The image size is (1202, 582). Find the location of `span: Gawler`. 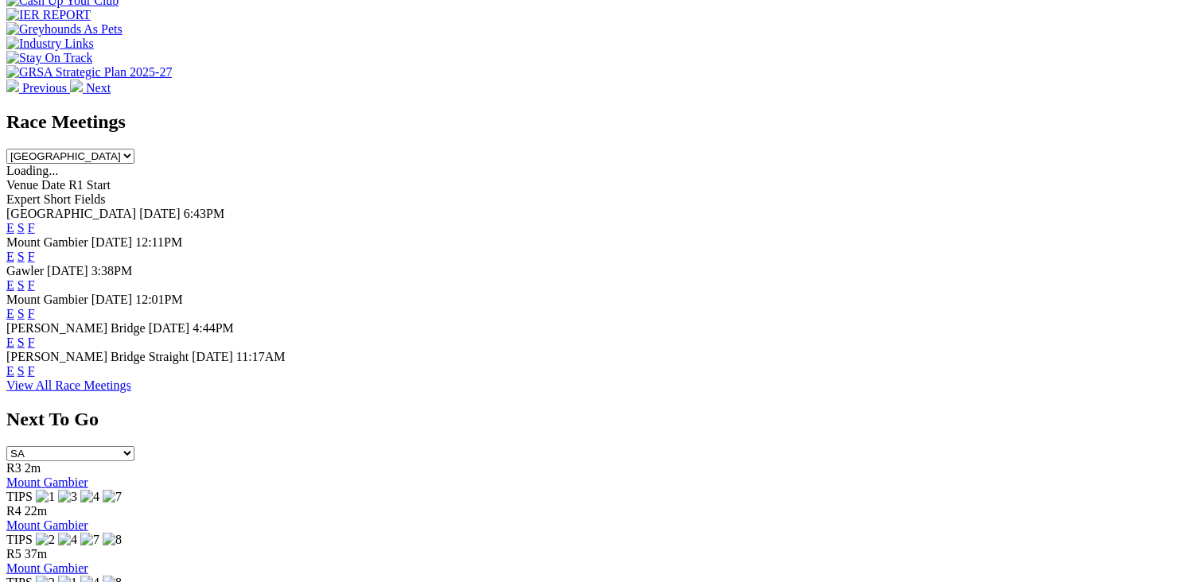

span: Gawler is located at coordinates (25, 271).